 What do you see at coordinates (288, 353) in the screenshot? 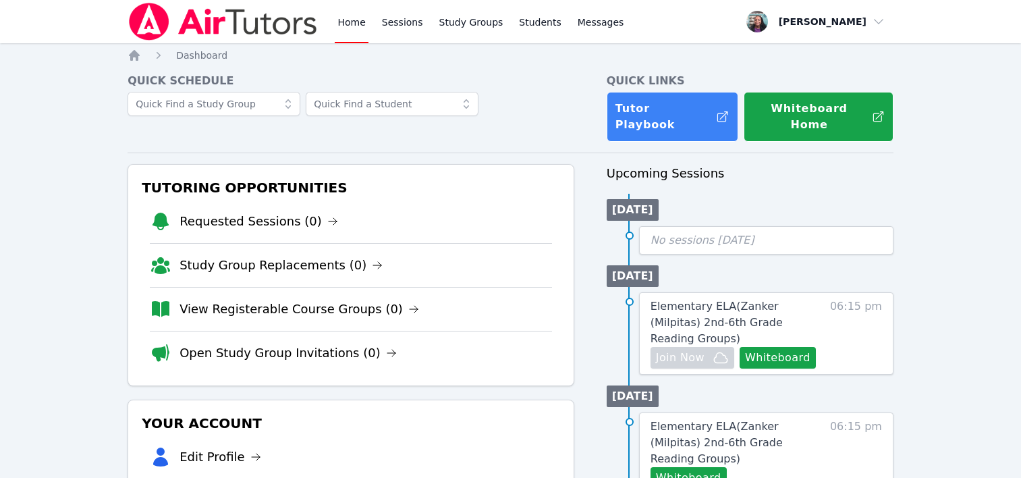
I see `a: Open Study Group Invitations (0)` at bounding box center [288, 353].